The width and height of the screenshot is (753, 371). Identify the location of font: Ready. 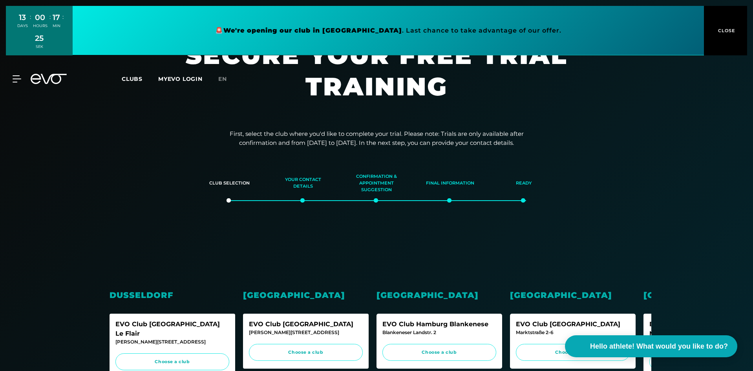
(524, 183).